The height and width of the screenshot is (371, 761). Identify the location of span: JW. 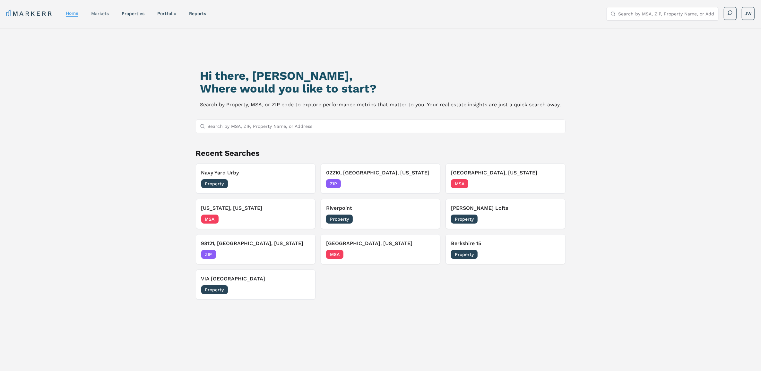
(748, 13).